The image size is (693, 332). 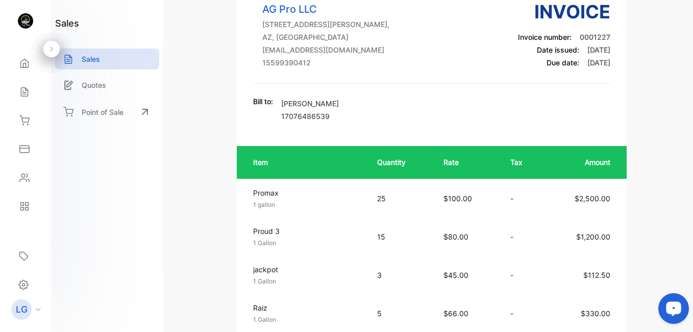 What do you see at coordinates (306, 231) in the screenshot?
I see `p: Proud 3` at bounding box center [306, 231].